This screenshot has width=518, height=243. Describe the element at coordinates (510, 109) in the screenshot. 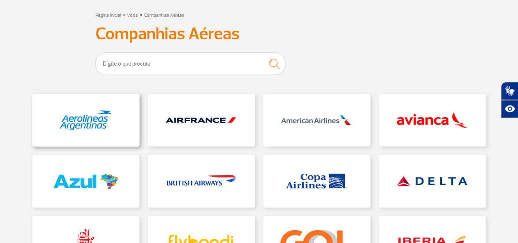

I see `button: Abrir recursos assistivos.` at that location.